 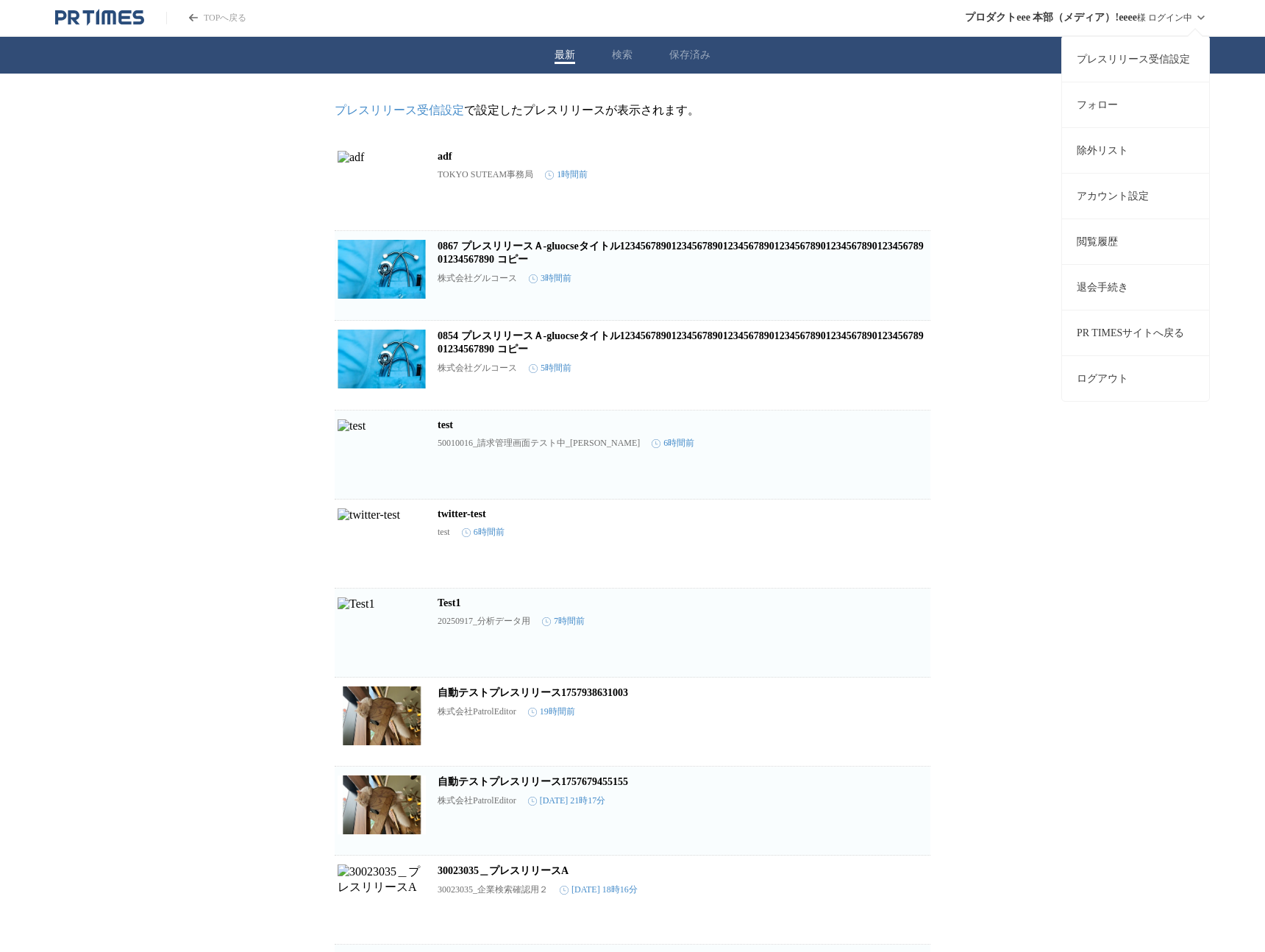 What do you see at coordinates (1051, 17) in the screenshot?
I see `span: プロダクトeee 本部（メディア）!eeee` at bounding box center [1051, 17].